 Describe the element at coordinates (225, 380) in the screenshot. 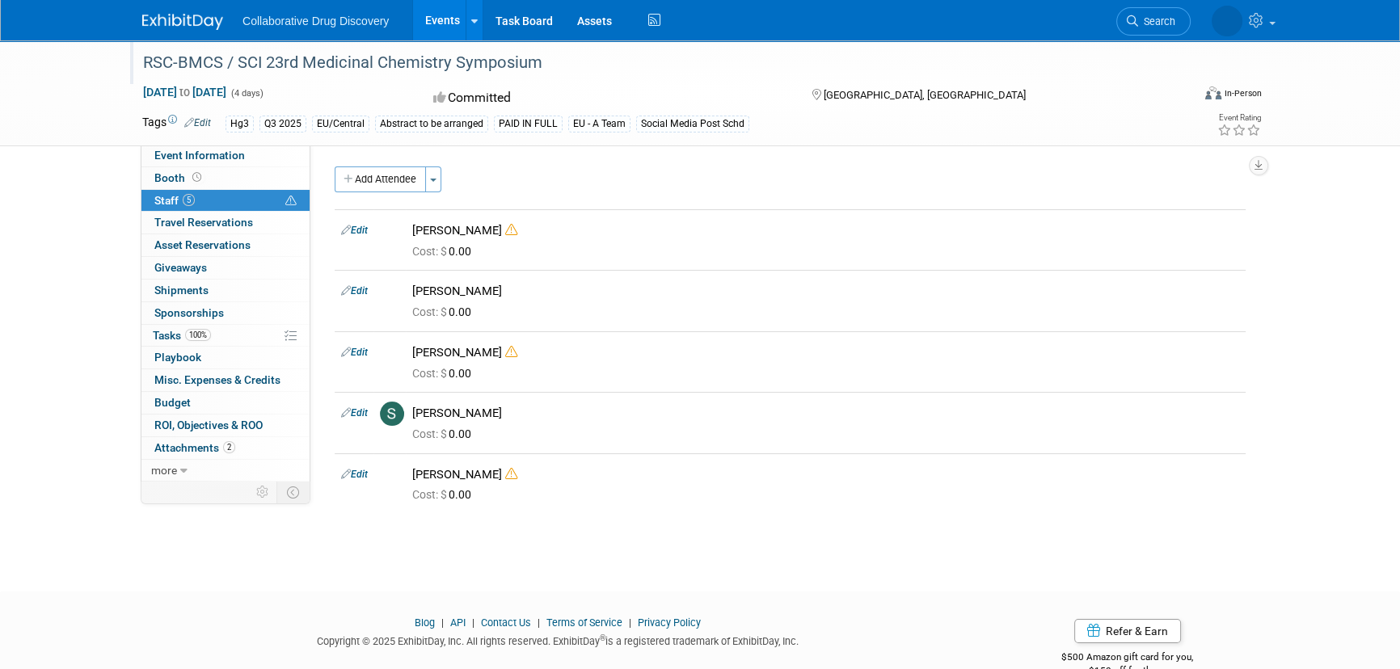

I see `a: Misc. Expenses & Credits` at that location.